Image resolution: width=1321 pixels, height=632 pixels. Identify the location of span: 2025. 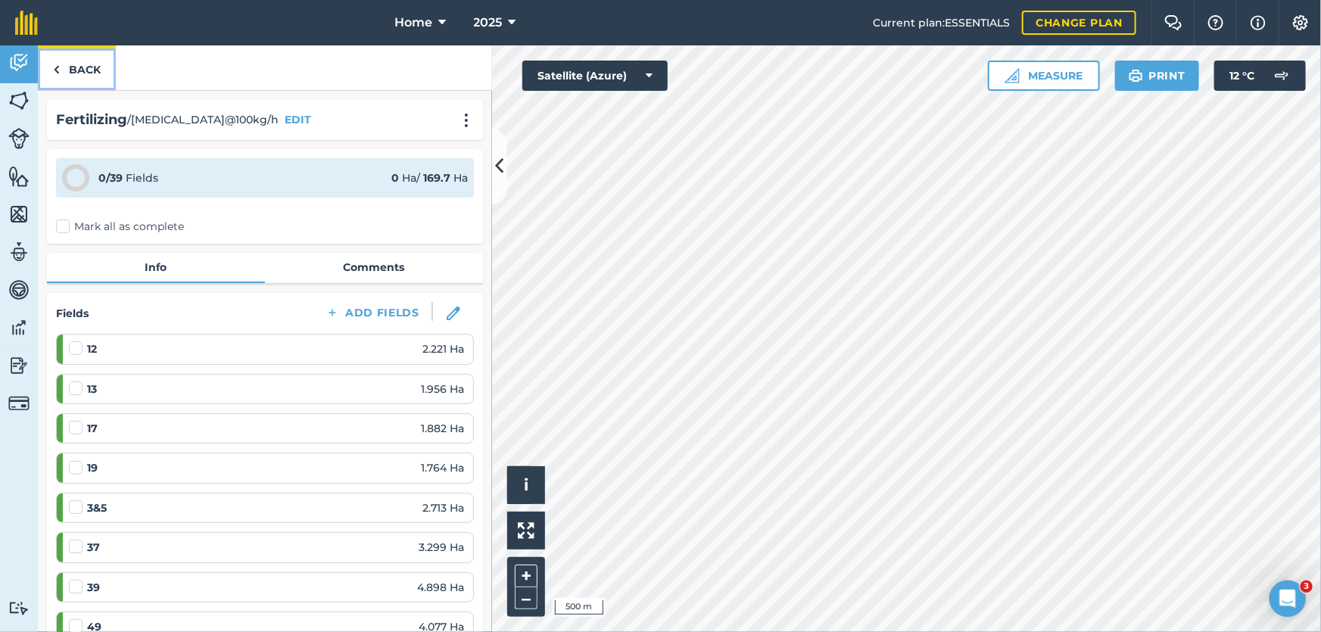
(488, 23).